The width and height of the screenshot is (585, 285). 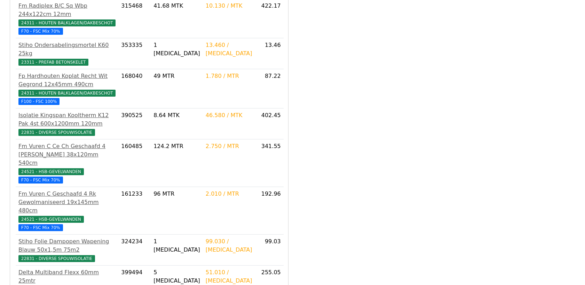 I want to click on td: 99.03, so click(x=269, y=250).